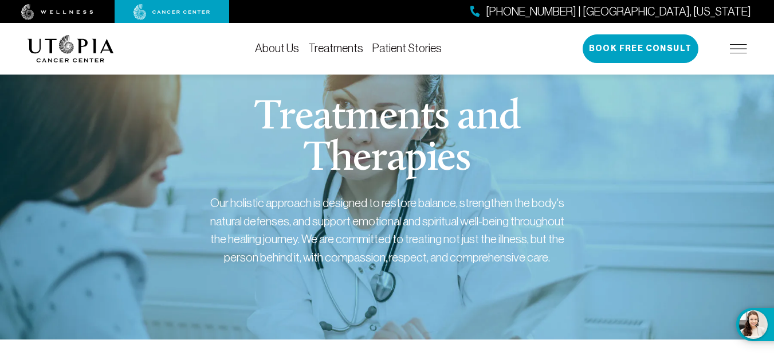 This screenshot has height=363, width=774. What do you see at coordinates (738, 49) in the screenshot?
I see `img: icon-hamburger` at bounding box center [738, 49].